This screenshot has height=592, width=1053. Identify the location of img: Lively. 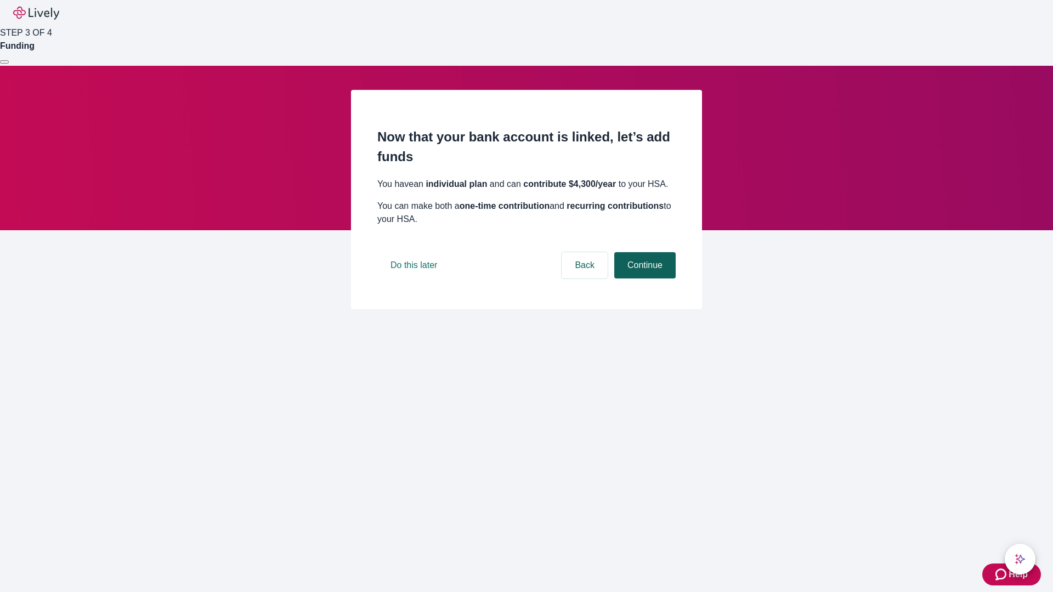
(36, 13).